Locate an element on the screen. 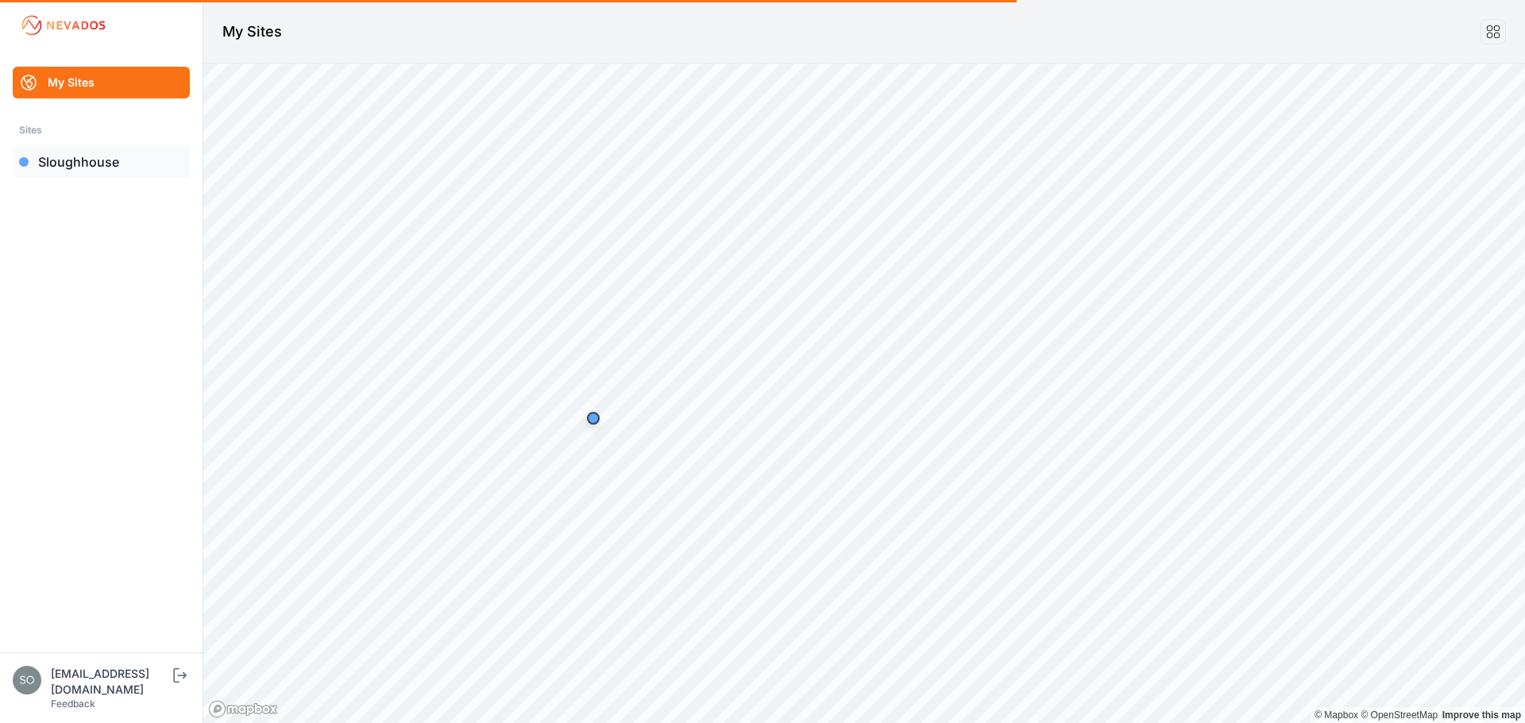  img: solarae@invenergy.com is located at coordinates (27, 681).